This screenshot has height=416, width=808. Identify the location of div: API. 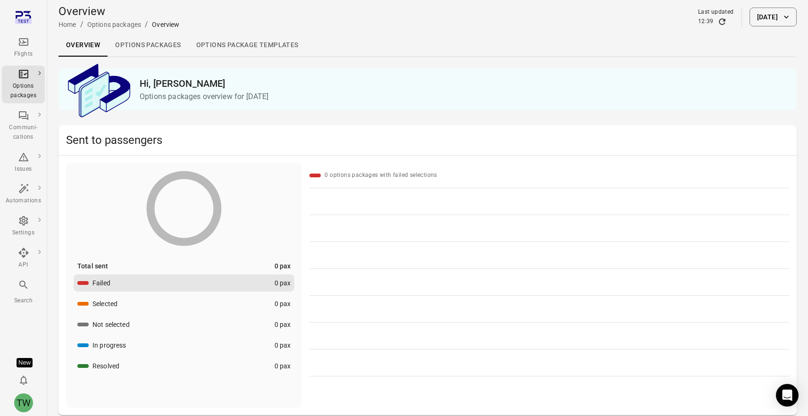
(23, 265).